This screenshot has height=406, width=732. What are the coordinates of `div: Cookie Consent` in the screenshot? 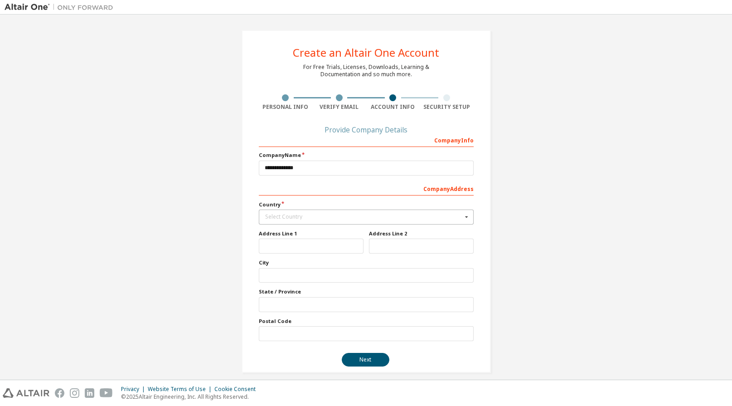 It's located at (238, 389).